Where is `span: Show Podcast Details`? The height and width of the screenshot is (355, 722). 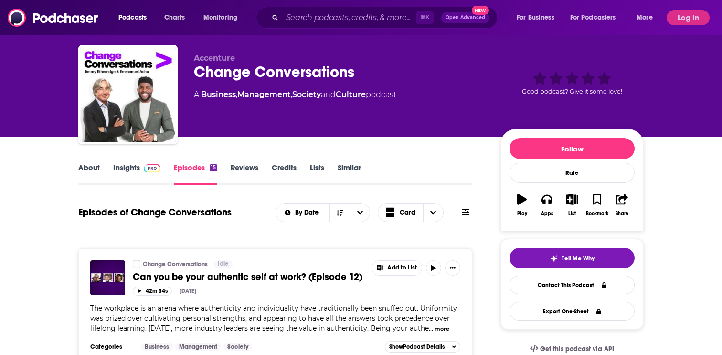
span: Show Podcast Details is located at coordinates (417, 346).